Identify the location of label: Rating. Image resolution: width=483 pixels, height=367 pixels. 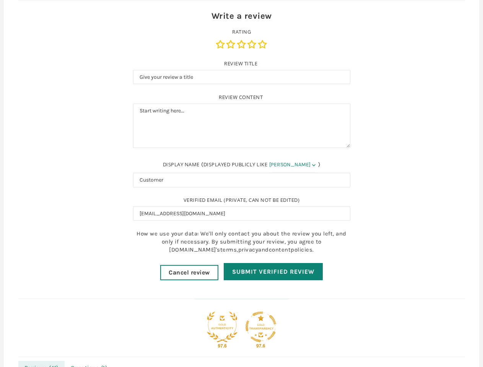
(242, 32).